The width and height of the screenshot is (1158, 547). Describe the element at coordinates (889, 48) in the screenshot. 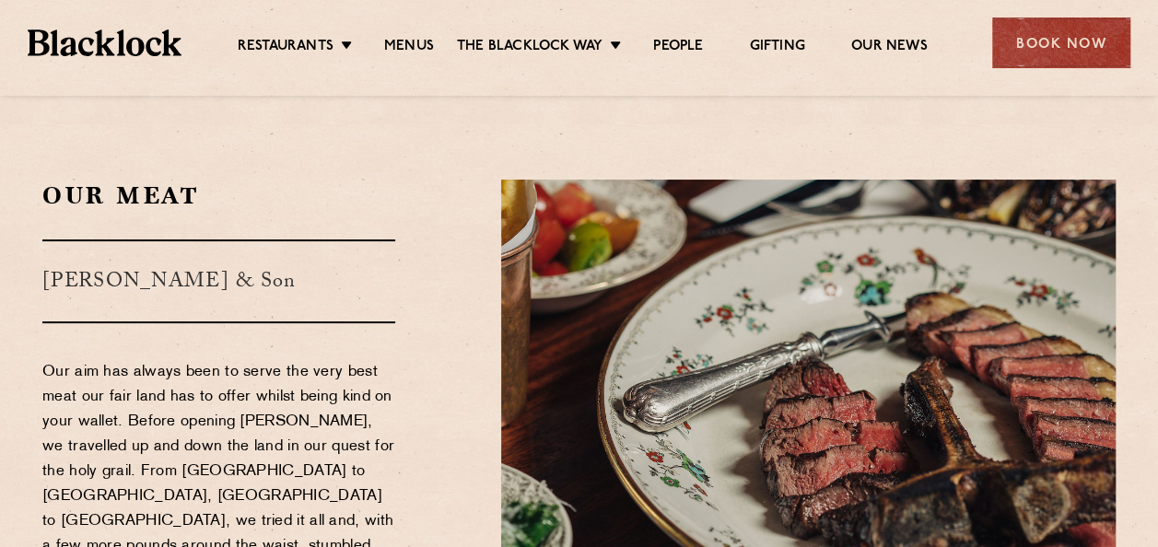

I see `a: Our News` at that location.